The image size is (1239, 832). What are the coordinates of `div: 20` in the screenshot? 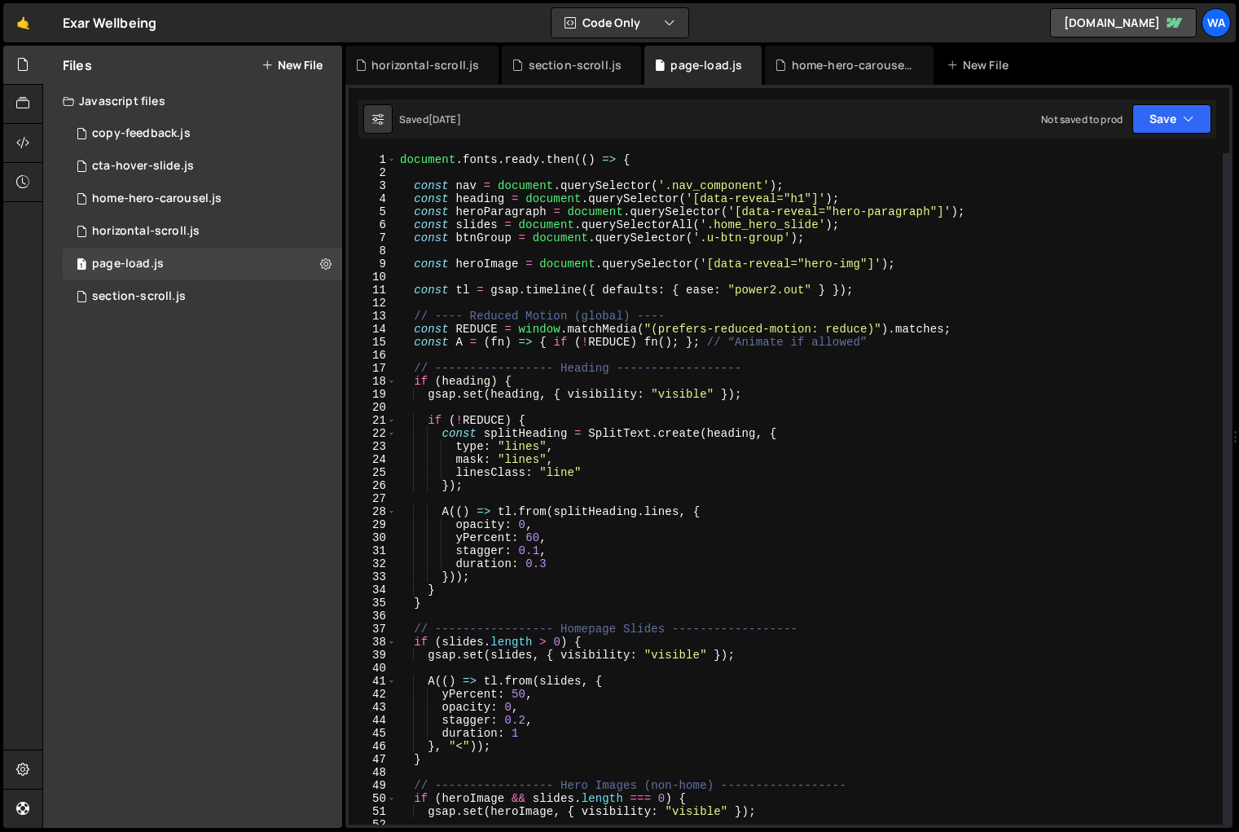 It's located at (372, 407).